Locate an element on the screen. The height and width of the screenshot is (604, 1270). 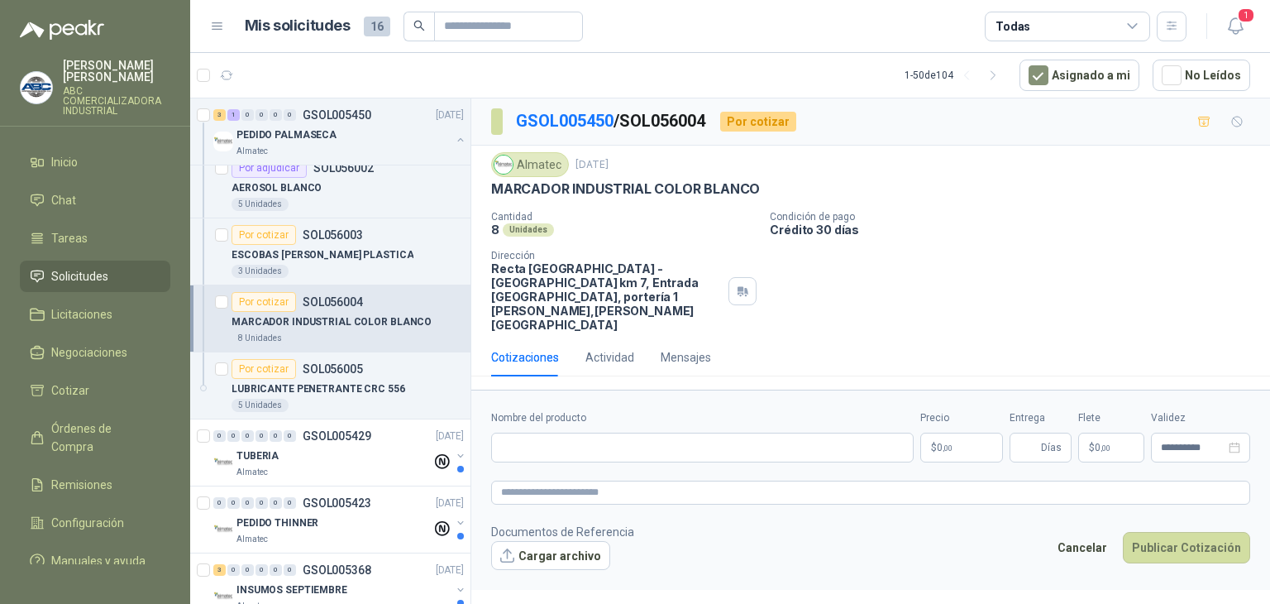
span: search is located at coordinates (419, 26).